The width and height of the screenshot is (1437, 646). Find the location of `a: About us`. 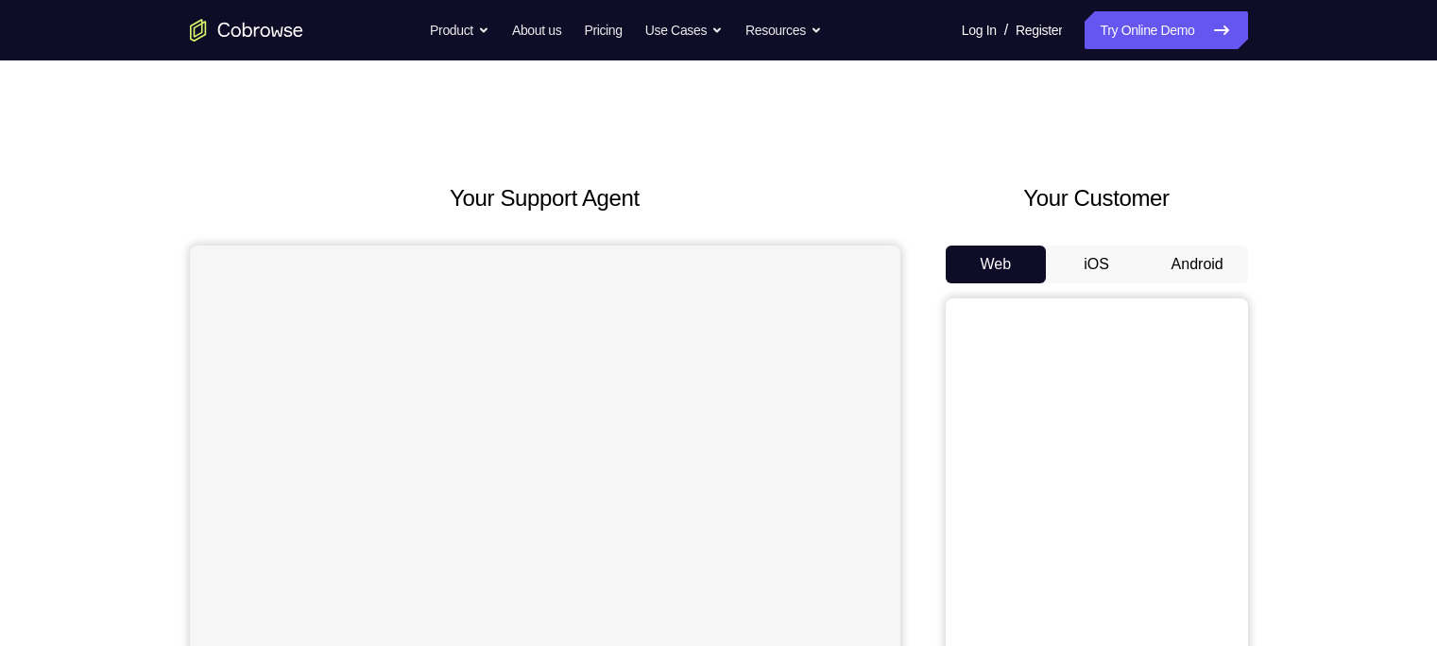

a: About us is located at coordinates (537, 30).